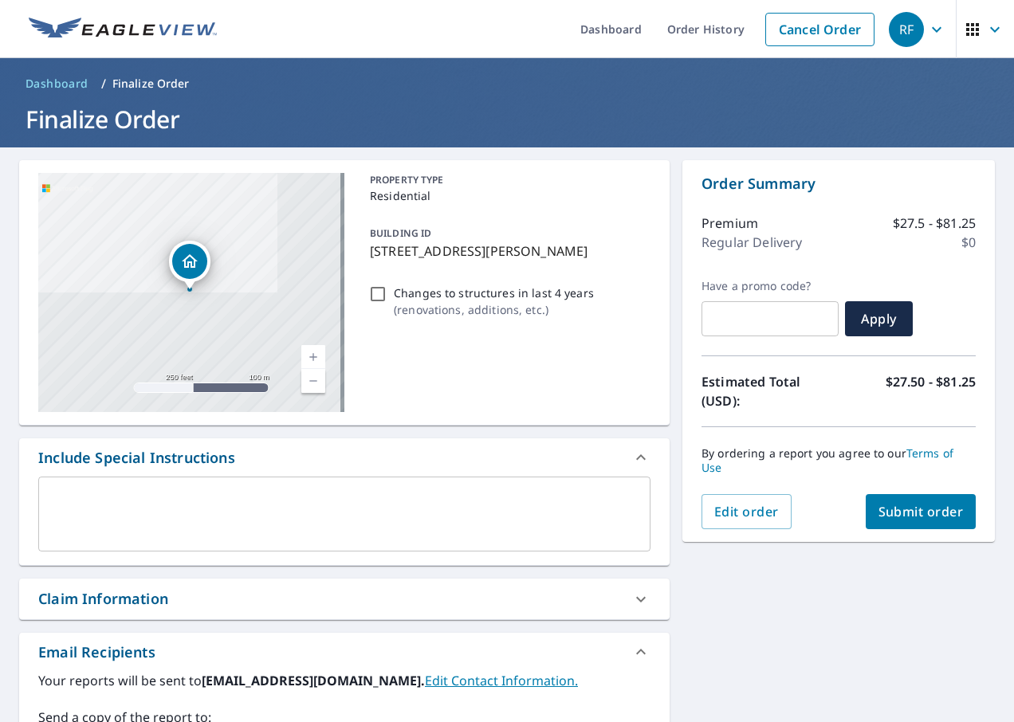  I want to click on div: RF, so click(906, 29).